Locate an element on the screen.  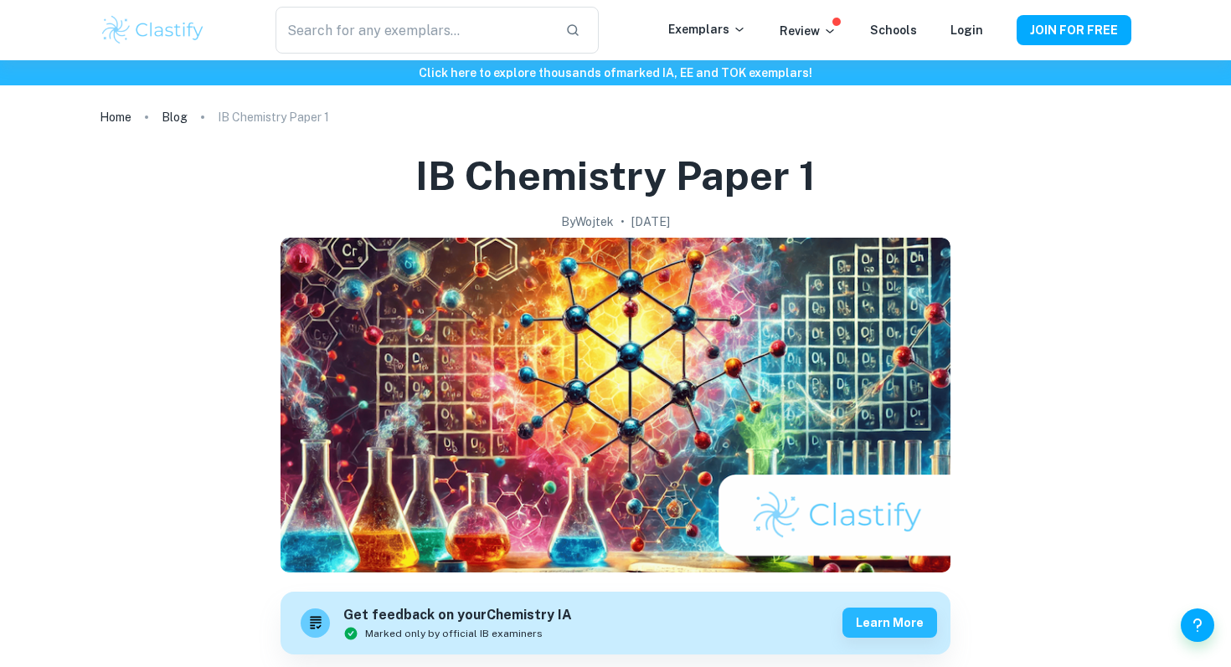
a: JOIN FOR FREE is located at coordinates (1073, 30).